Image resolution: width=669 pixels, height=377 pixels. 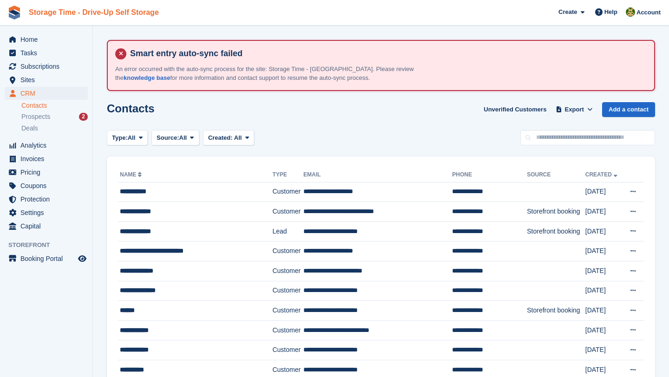 What do you see at coordinates (602, 175) in the screenshot?
I see `a: Created` at bounding box center [602, 175].